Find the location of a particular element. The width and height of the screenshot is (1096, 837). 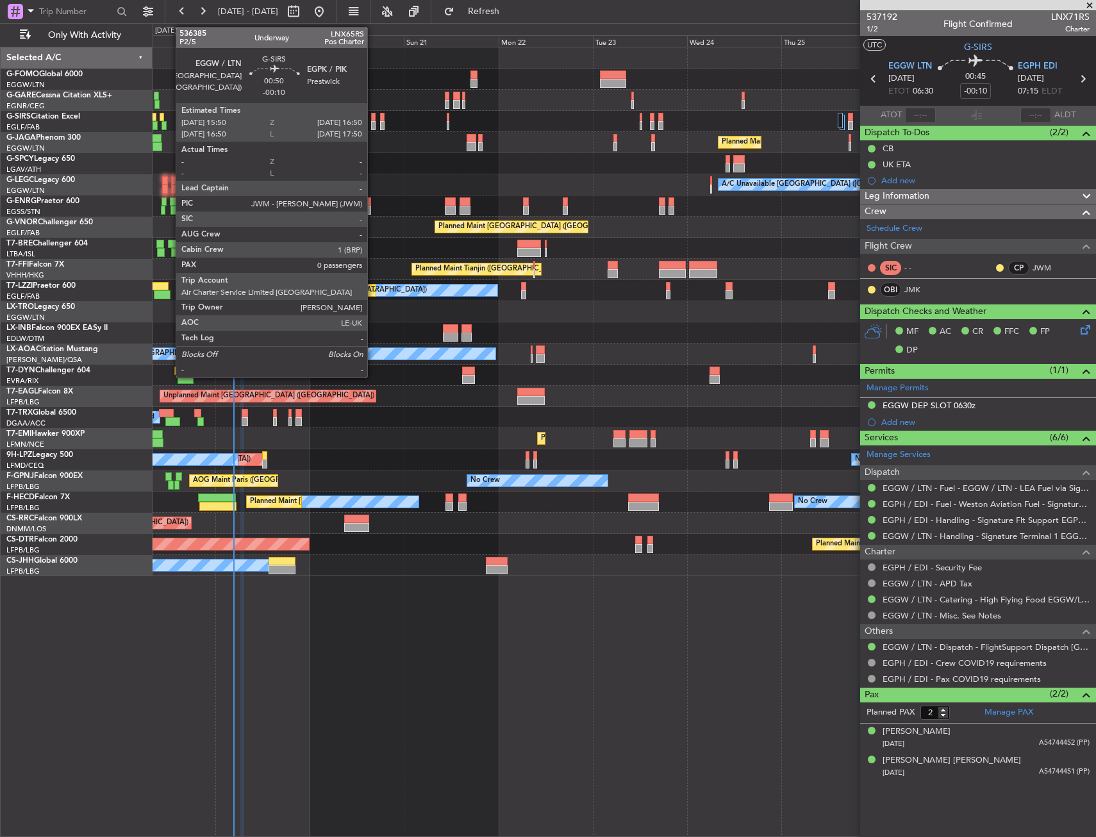

span: G-JAGA is located at coordinates (21, 138).